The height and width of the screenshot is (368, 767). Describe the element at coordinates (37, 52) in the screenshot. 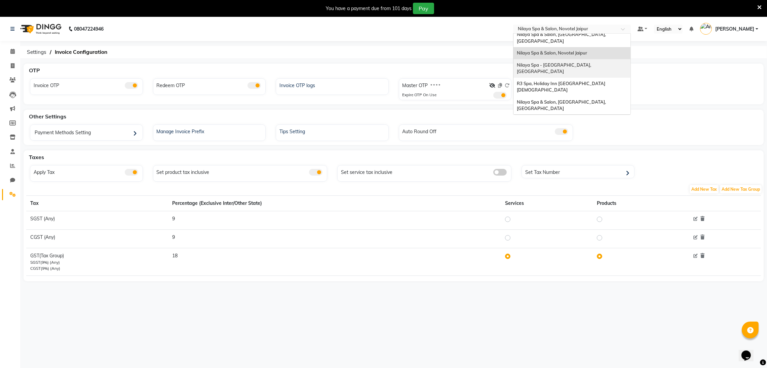

I see `span: Settings` at that location.